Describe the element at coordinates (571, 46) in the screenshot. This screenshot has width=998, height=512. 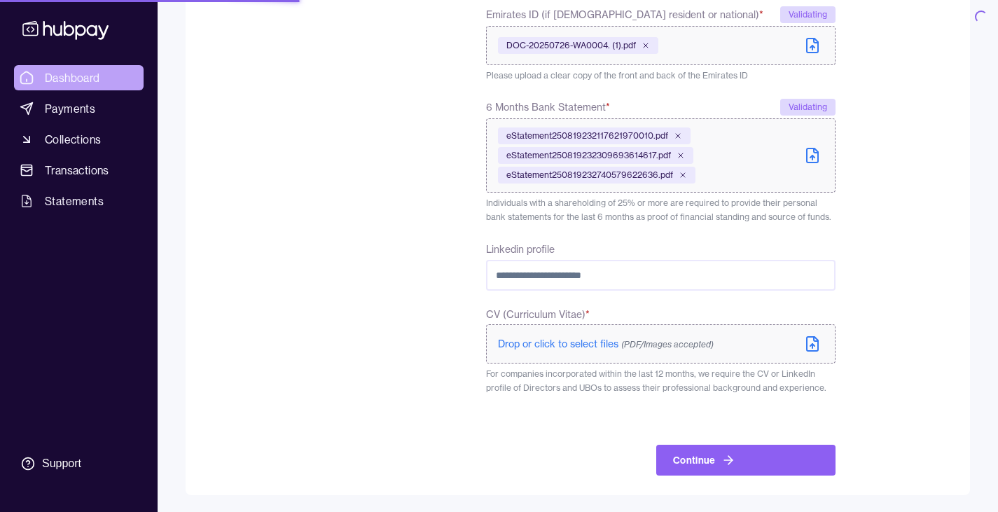
I see `span: DOC-20250726-WA0004. (1).pdf` at that location.